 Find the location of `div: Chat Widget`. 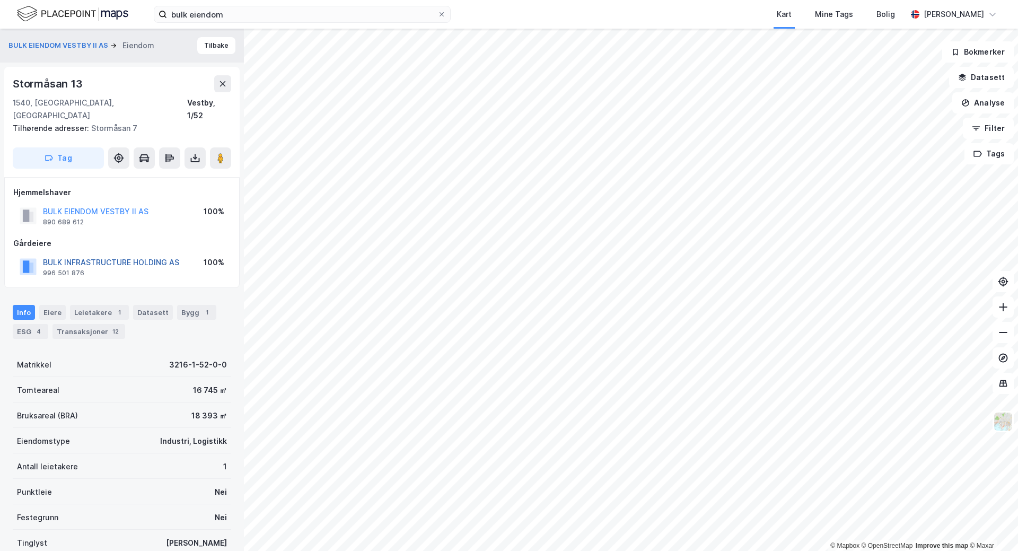

div: Chat Widget is located at coordinates (992, 526).